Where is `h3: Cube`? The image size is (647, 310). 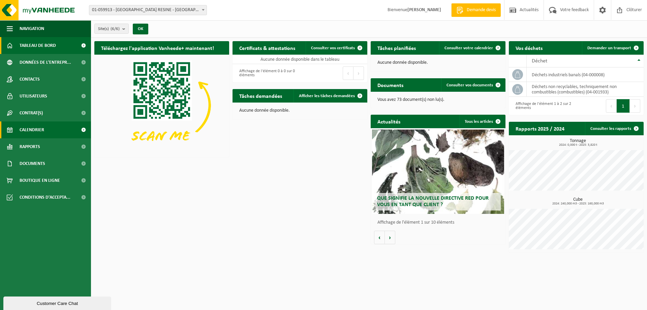
h3: Cube is located at coordinates (578, 201).